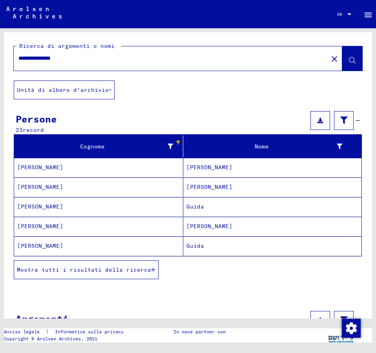  What do you see at coordinates (341, 14) in the screenshot?
I see `span: EN` at bounding box center [341, 14].